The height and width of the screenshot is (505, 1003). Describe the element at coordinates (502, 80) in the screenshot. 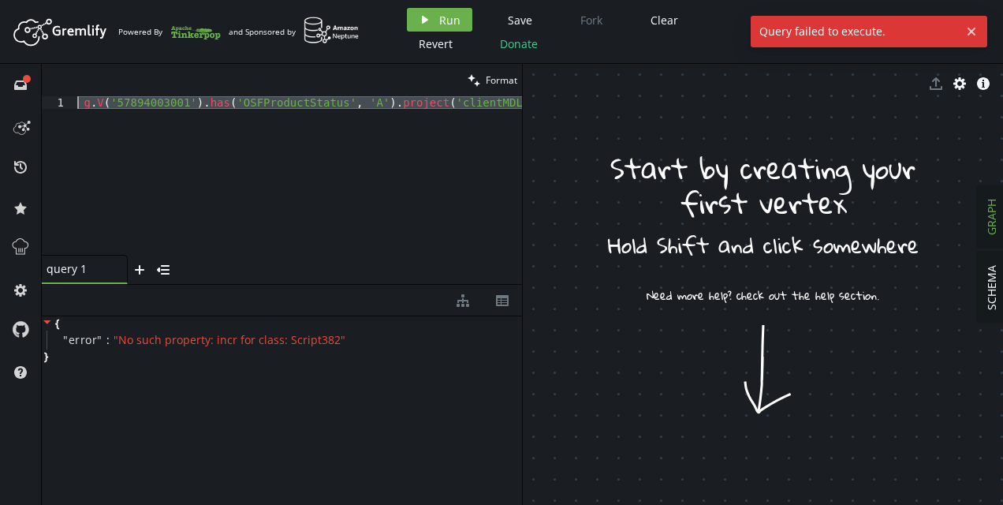

I see `span: Format` at that location.